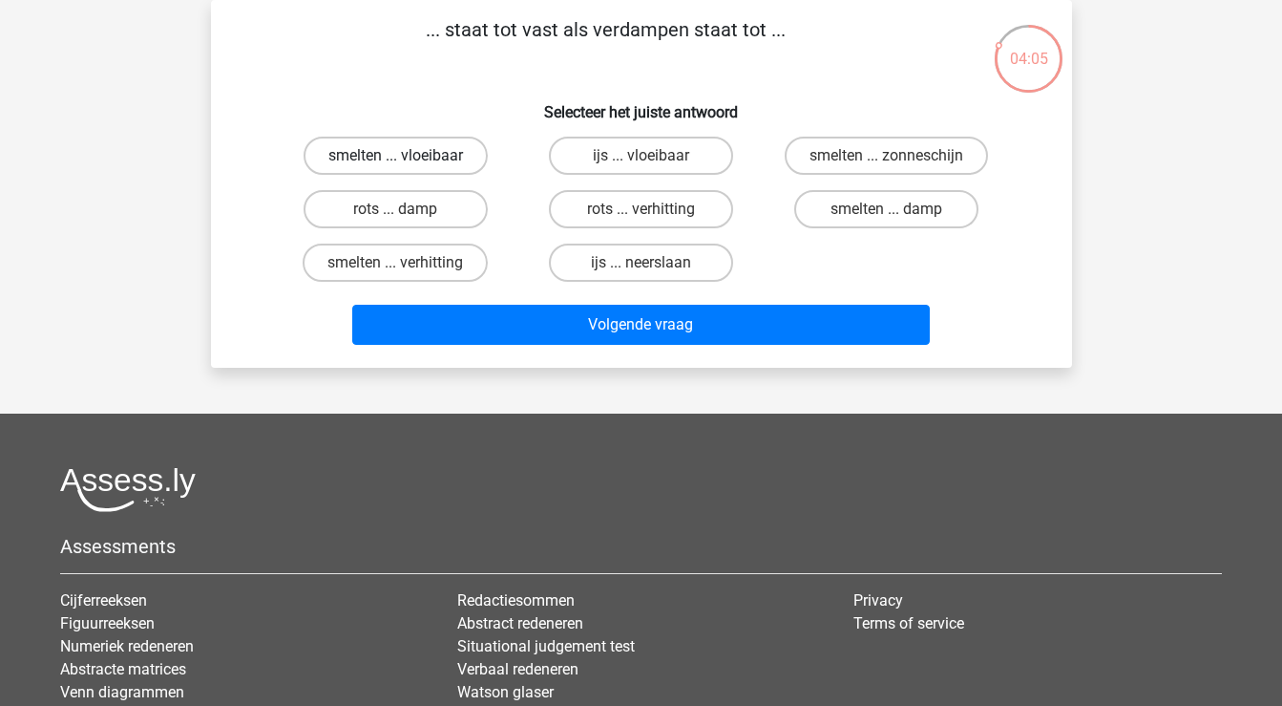 The width and height of the screenshot is (1282, 706). What do you see at coordinates (641, 546) in the screenshot?
I see `h5: Assessments` at bounding box center [641, 546].